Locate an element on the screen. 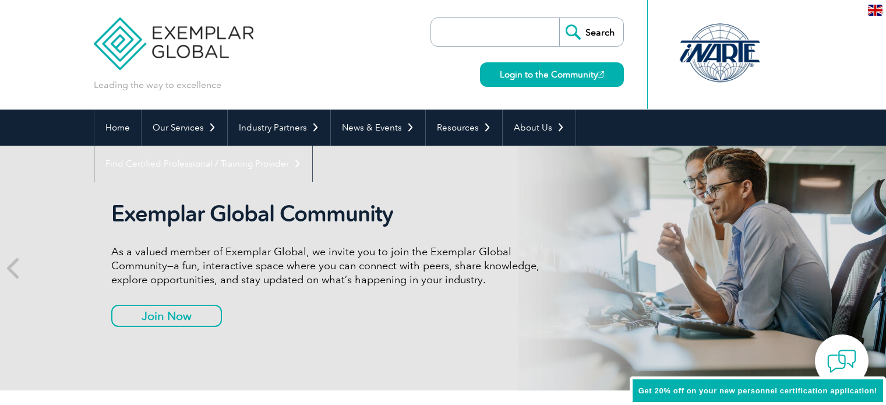  img: en is located at coordinates (875, 10).